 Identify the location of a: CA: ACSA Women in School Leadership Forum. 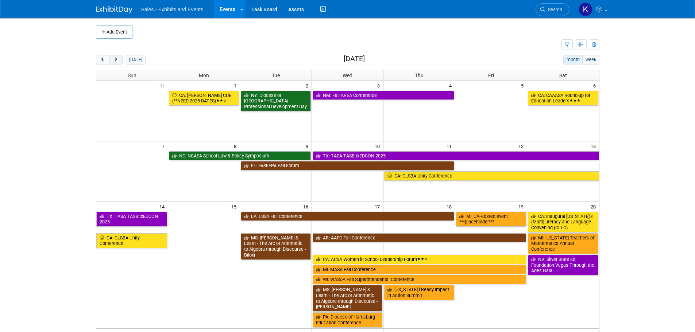
(420, 260).